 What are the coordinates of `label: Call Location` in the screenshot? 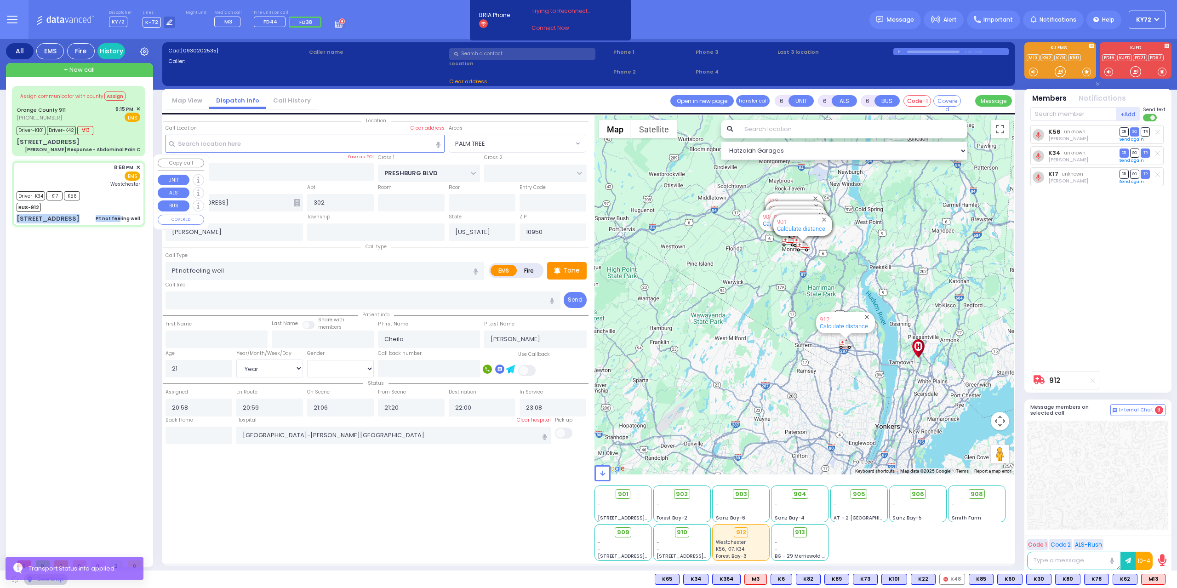 It's located at (181, 128).